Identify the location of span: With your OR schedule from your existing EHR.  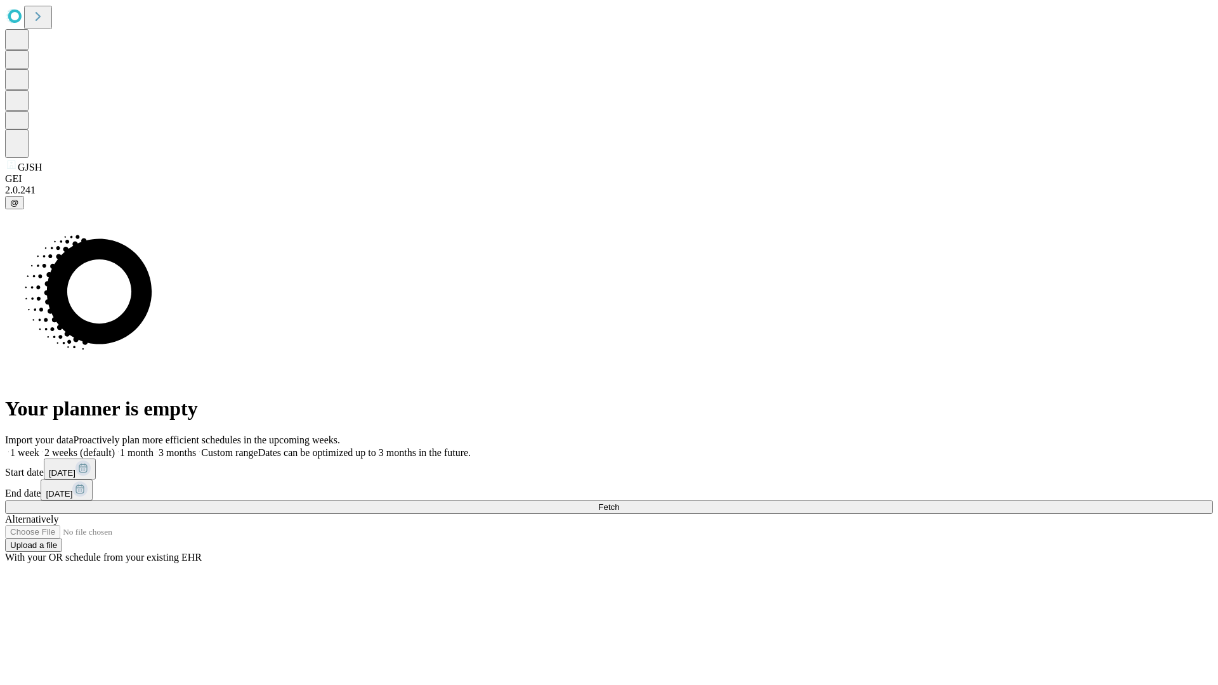
(103, 557).